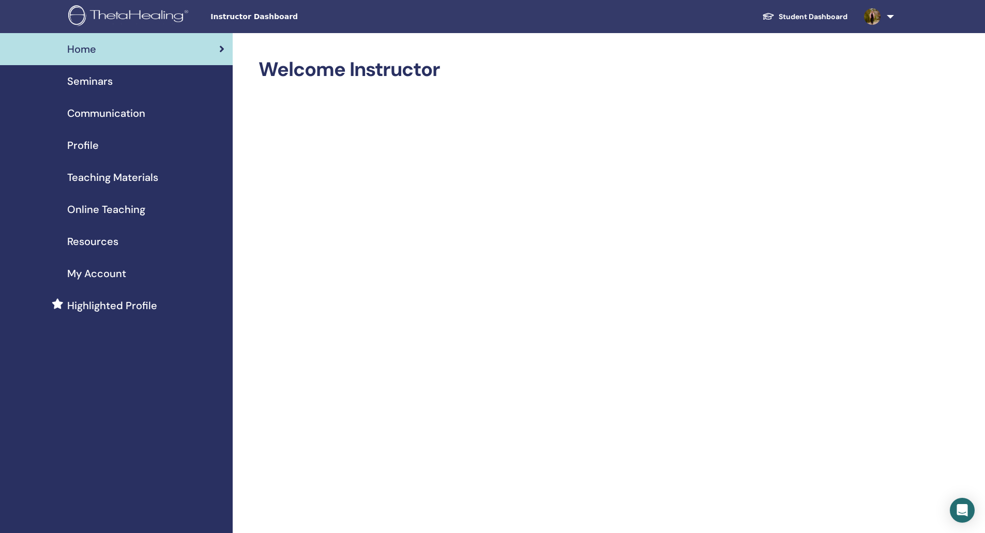  What do you see at coordinates (805, 17) in the screenshot?
I see `a: Student Dashboard` at bounding box center [805, 17].